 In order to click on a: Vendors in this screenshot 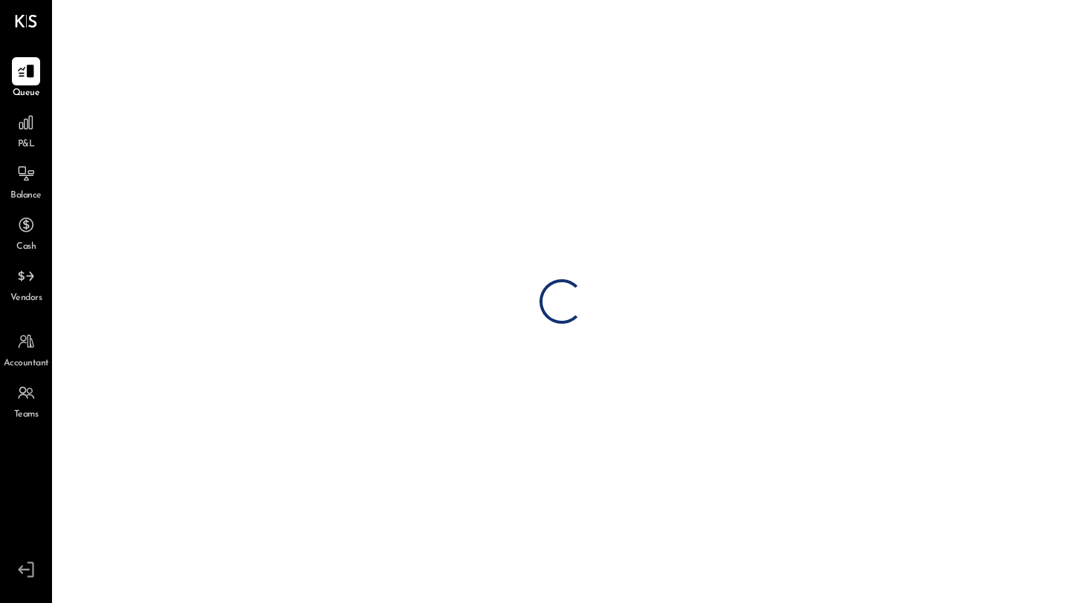, I will do `click(26, 284)`.